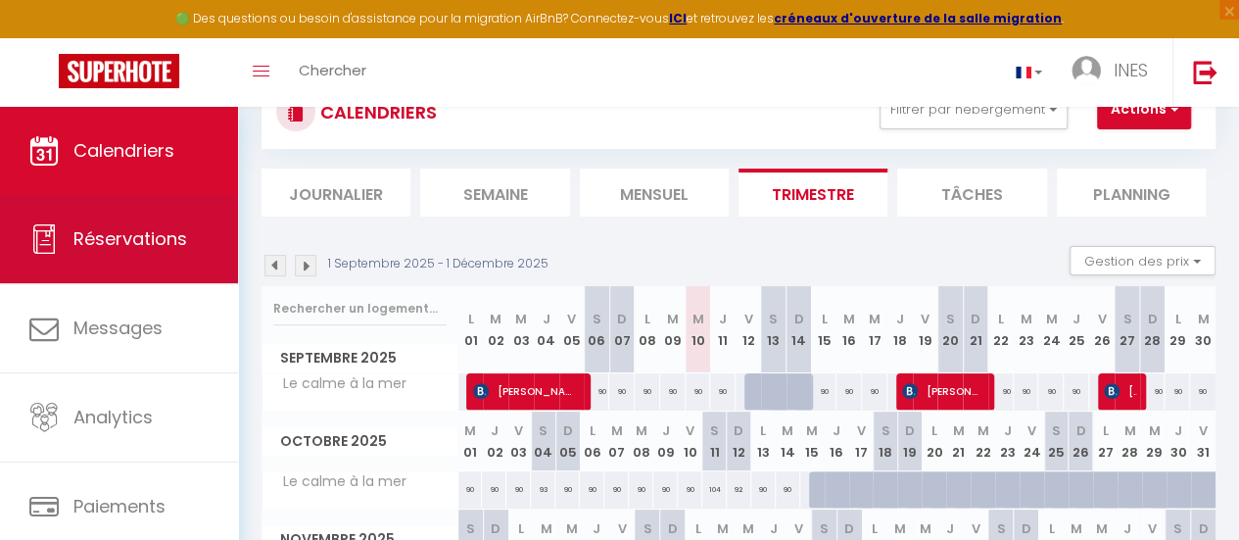 This screenshot has height=540, width=1239. What do you see at coordinates (918, 18) in the screenshot?
I see `a: créneaux d'ouverture de la salle migration` at bounding box center [918, 18].